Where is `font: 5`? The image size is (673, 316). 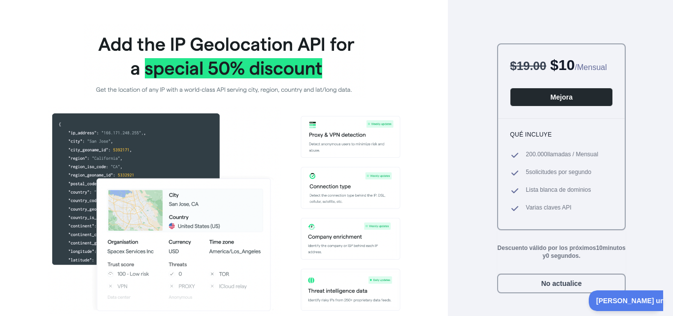 font: 5 is located at coordinates (527, 172).